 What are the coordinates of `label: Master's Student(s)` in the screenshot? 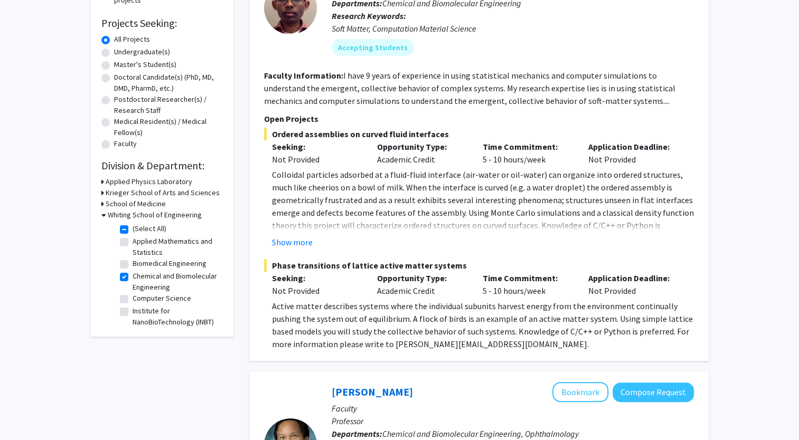 It's located at (145, 64).